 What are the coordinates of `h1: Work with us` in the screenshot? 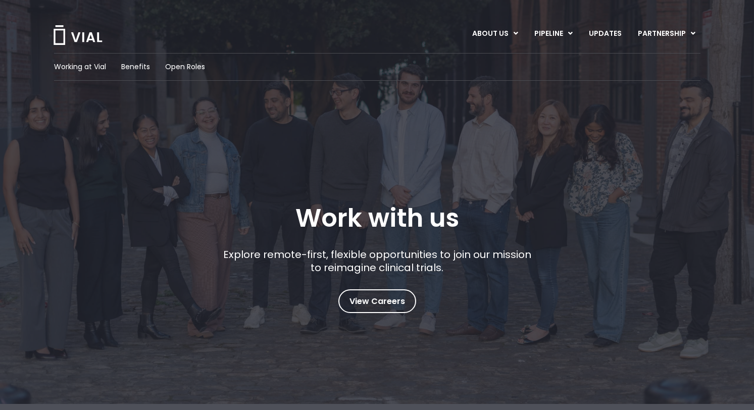 It's located at (377, 218).